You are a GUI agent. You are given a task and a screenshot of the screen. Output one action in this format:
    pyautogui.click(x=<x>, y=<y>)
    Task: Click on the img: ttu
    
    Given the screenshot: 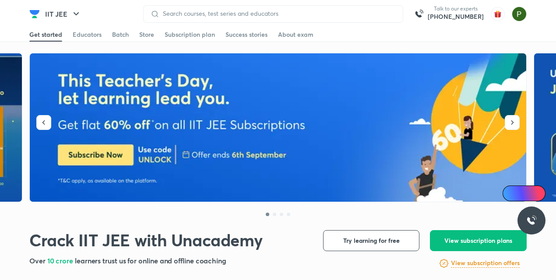 What is the action you would take?
    pyautogui.click(x=532, y=221)
    